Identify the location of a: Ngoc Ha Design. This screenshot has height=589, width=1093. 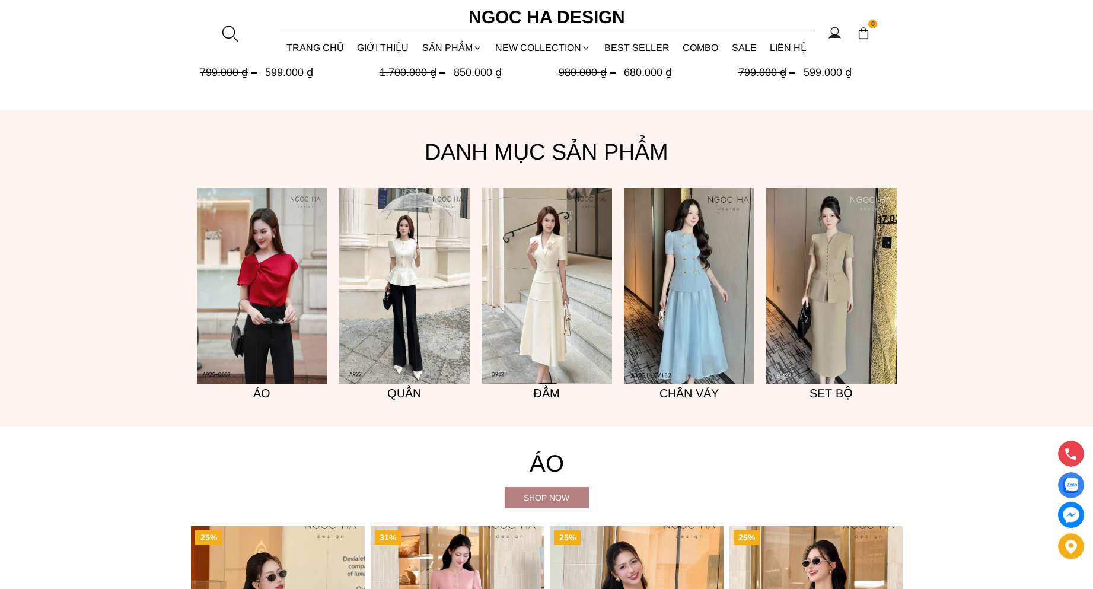
(547, 17).